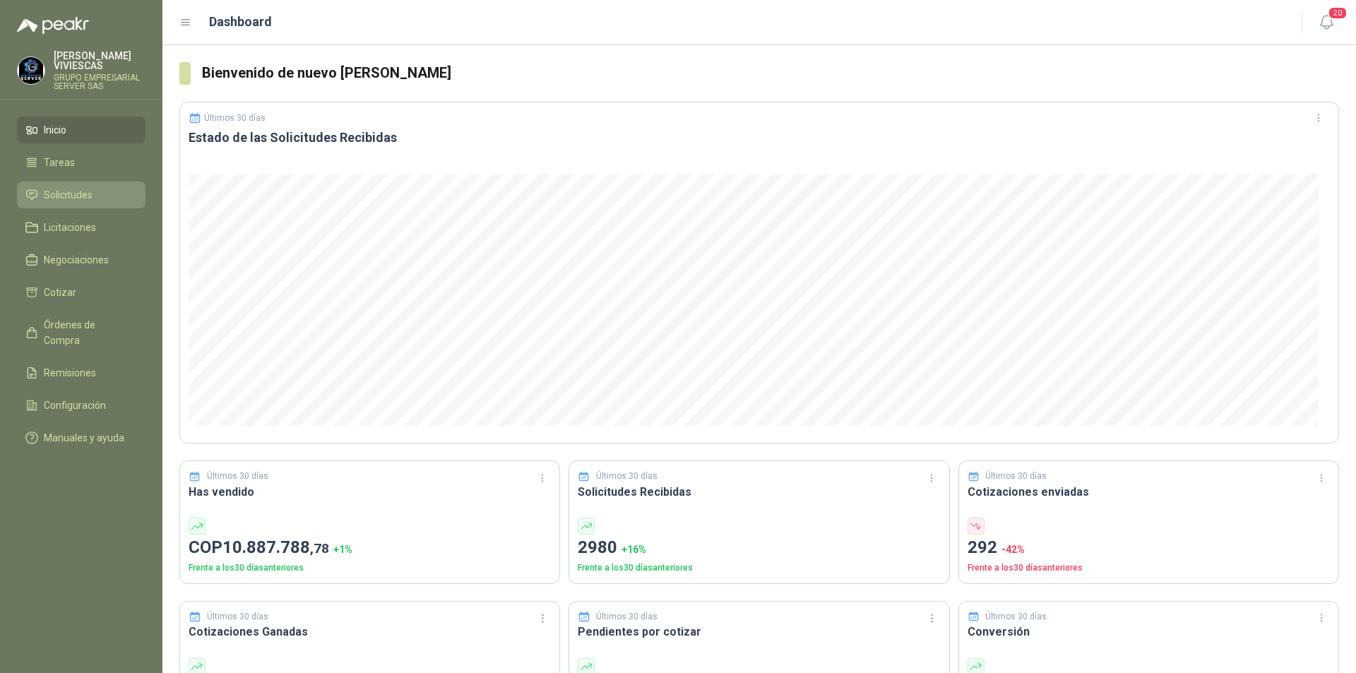 This screenshot has width=1356, height=673. I want to click on a: Remisiones, so click(81, 373).